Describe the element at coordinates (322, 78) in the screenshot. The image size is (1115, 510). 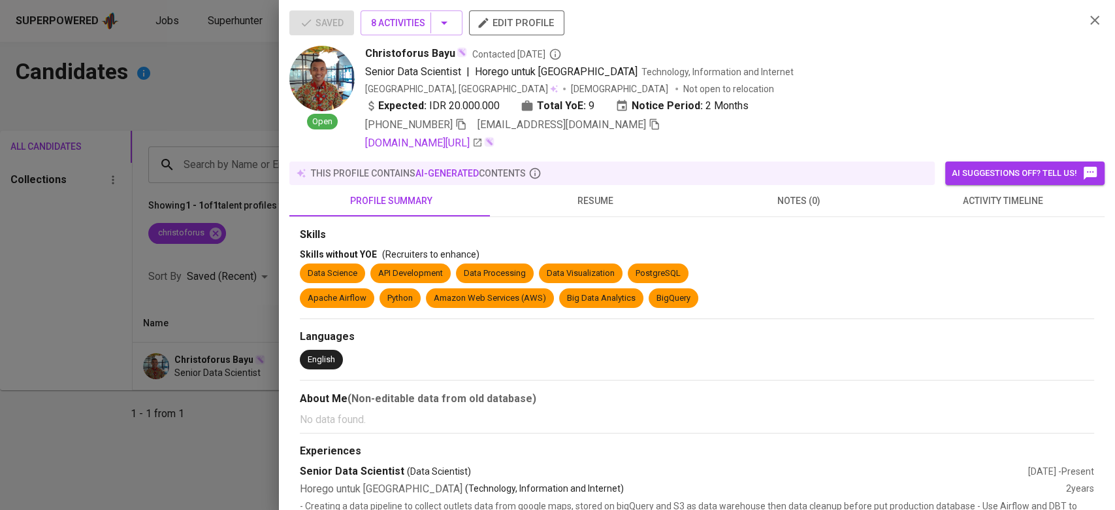
I see `img: ab3a5f8b1a42e97eab1cc5fe6e78a76d.jpg` at that location.